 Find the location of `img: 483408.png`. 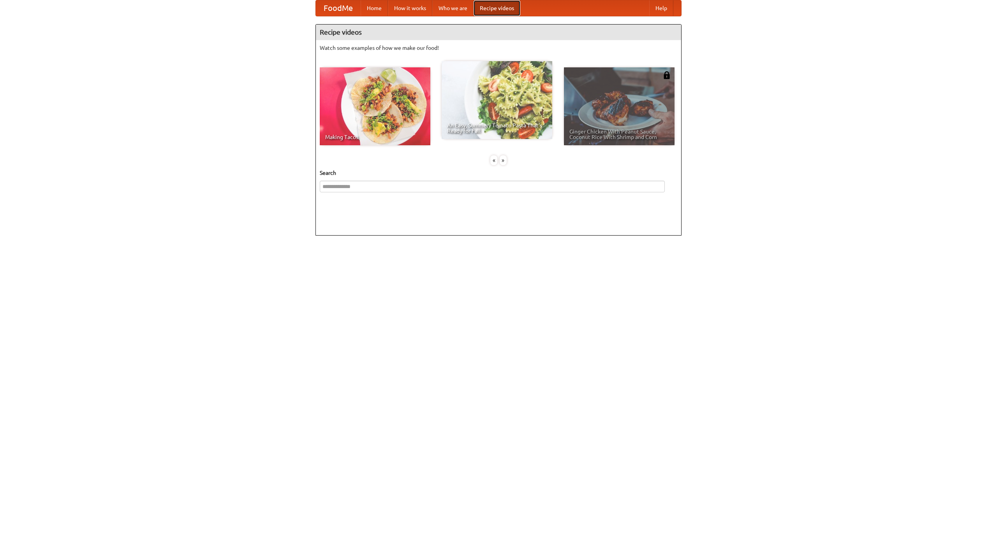

img: 483408.png is located at coordinates (667, 75).